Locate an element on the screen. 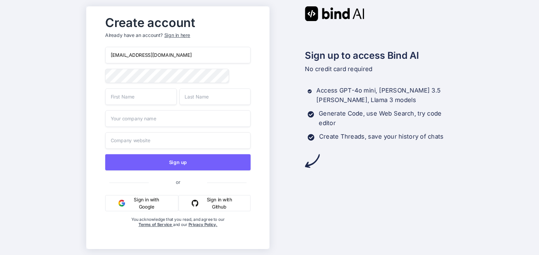 The width and height of the screenshot is (539, 255). input: Company website is located at coordinates (178, 140).